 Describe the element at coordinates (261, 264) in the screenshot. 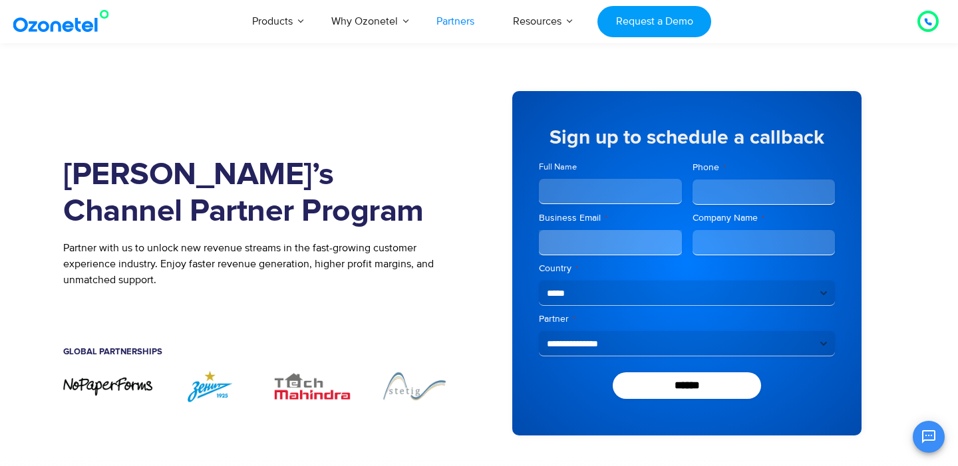

I see `p: Partner with us to unlock new revenue streams in the fast-growing customer experience industry. E...` at that location.